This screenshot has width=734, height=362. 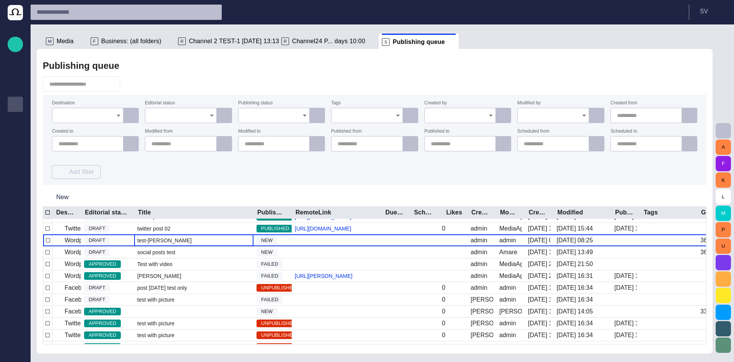 What do you see at coordinates (481, 213) in the screenshot?
I see `div: Created by` at bounding box center [481, 213].